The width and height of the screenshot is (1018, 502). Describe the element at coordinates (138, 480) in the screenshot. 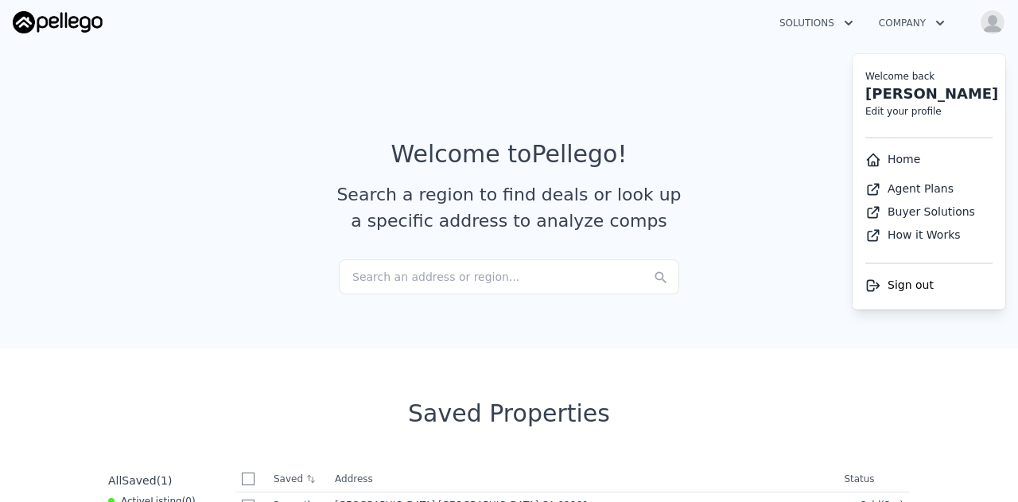

I see `span: Saved` at that location.